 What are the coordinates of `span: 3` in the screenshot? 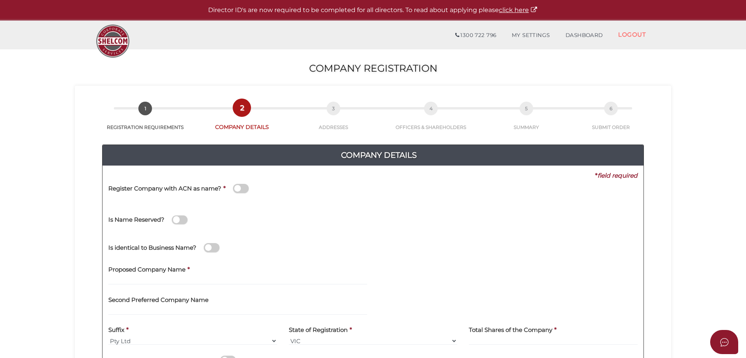 It's located at (333, 108).